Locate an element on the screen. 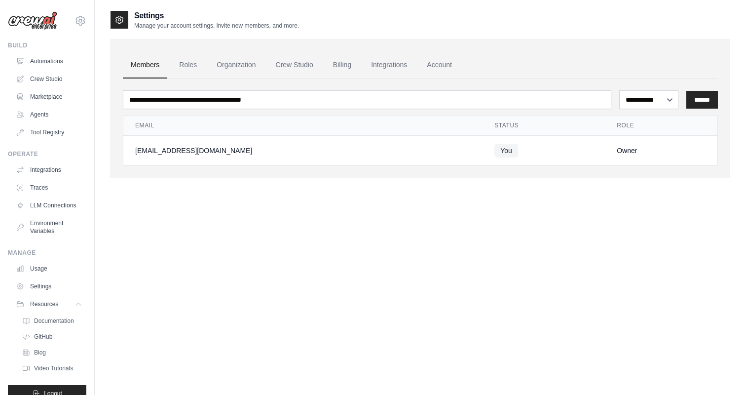 The image size is (746, 395). span: GitHub is located at coordinates (43, 336).